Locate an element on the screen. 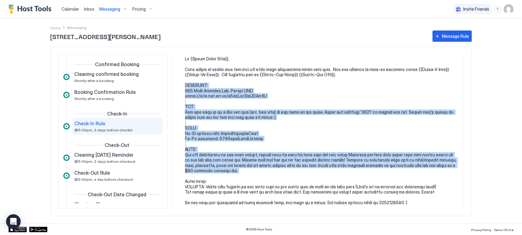 The width and height of the screenshot is (522, 235). div: User profile is located at coordinates (508, 9).